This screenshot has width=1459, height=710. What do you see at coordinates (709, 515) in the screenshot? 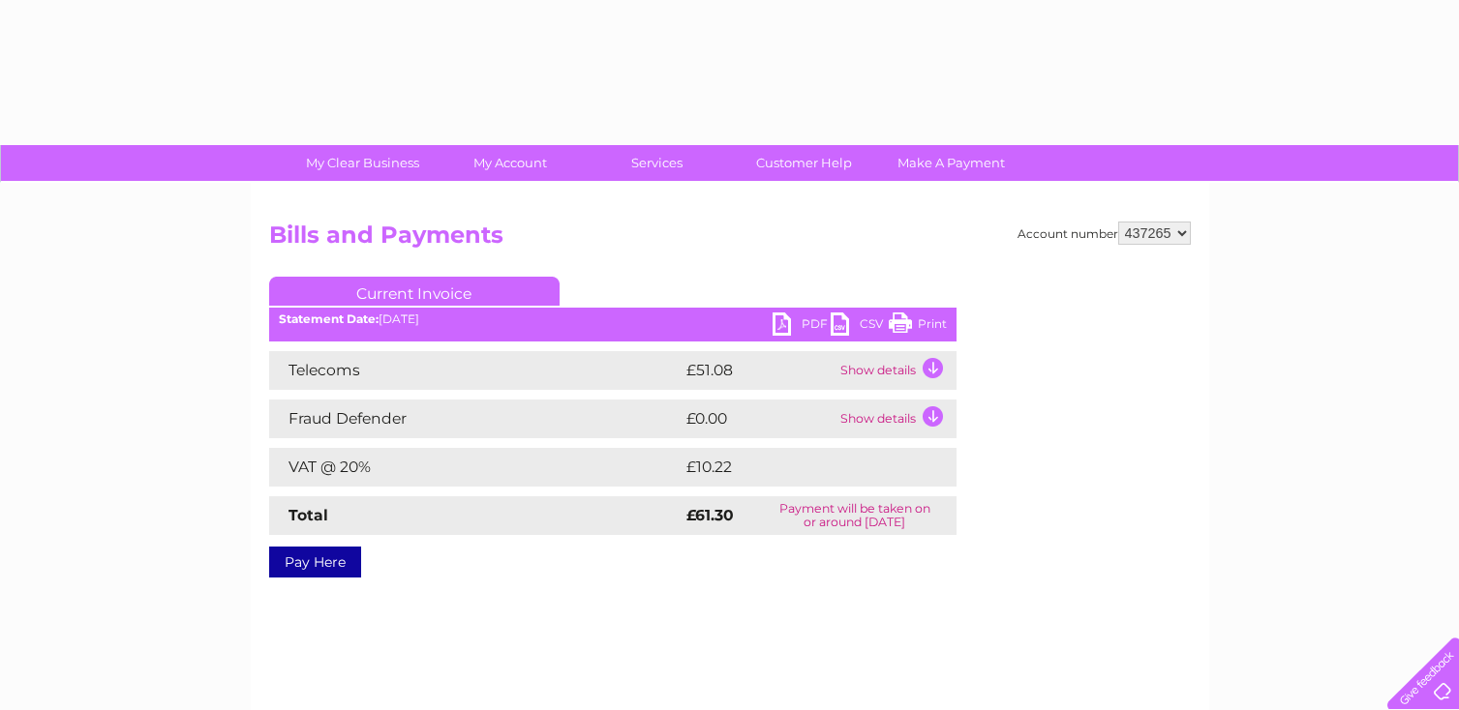
I see `strong: £61.30` at bounding box center [709, 515].